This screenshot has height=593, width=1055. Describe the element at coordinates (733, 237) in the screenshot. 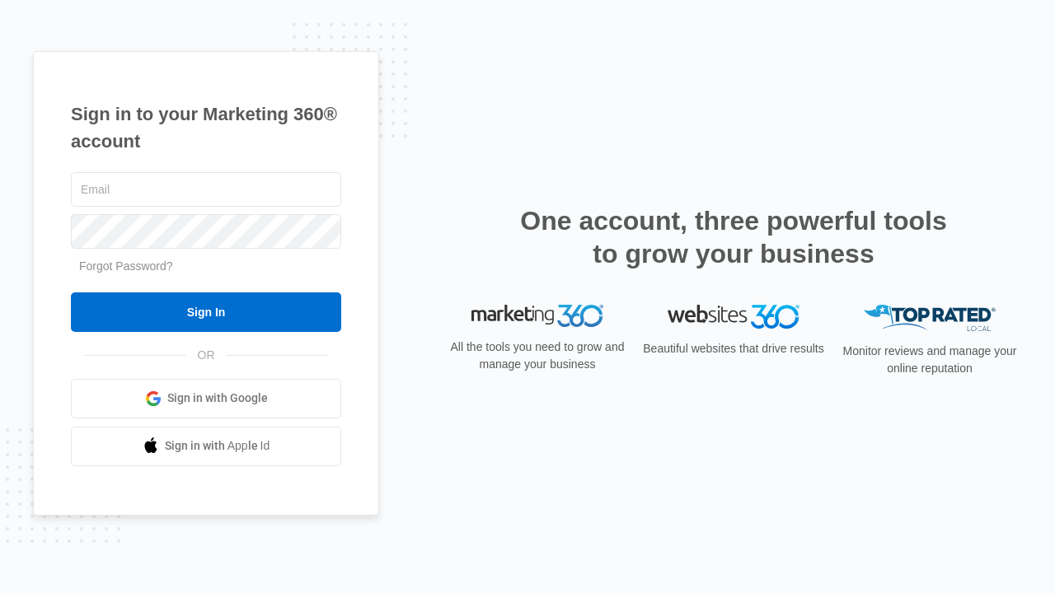

I see `h2: One account, three powerful tools to grow your business` at that location.